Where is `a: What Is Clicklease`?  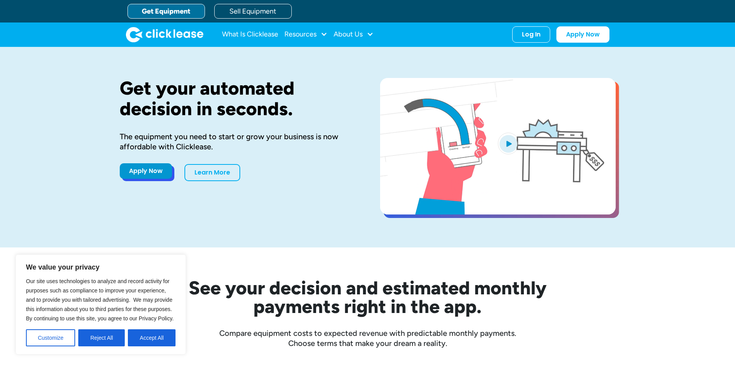 a: What Is Clicklease is located at coordinates (250, 35).